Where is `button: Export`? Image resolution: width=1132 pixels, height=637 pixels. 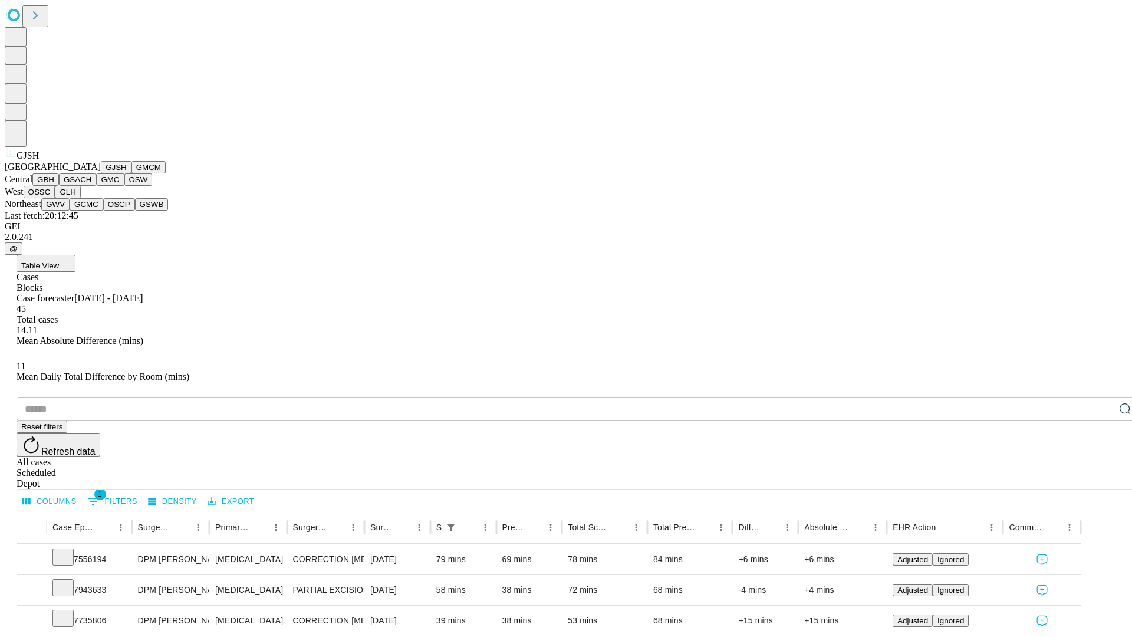 button: Export is located at coordinates (231, 501).